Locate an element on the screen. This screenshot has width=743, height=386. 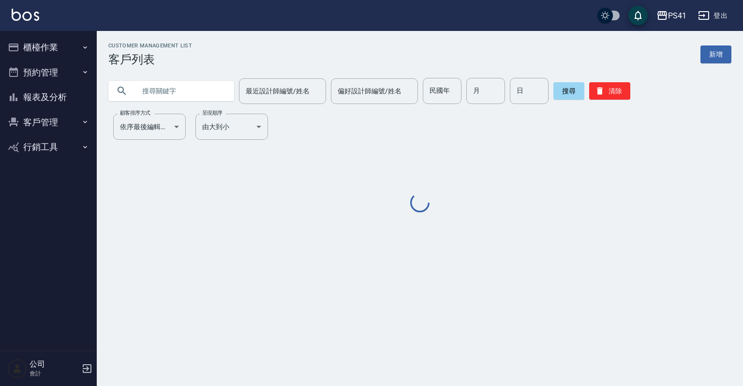
label: 顧客排序方式 is located at coordinates (135, 113).